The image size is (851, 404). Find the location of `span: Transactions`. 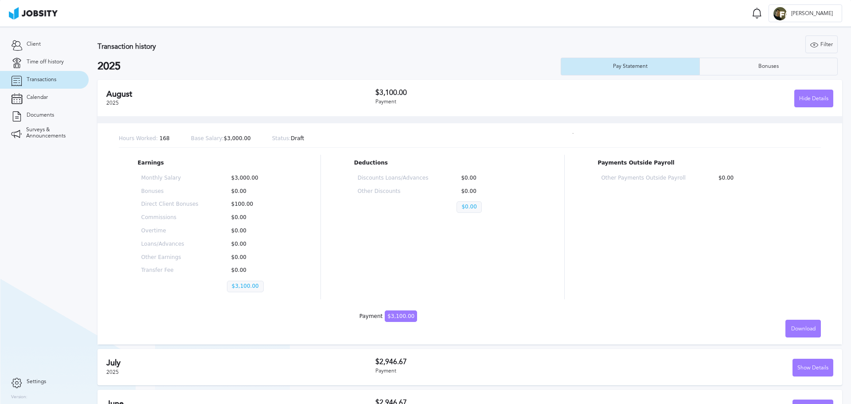

span: Transactions is located at coordinates (41, 80).